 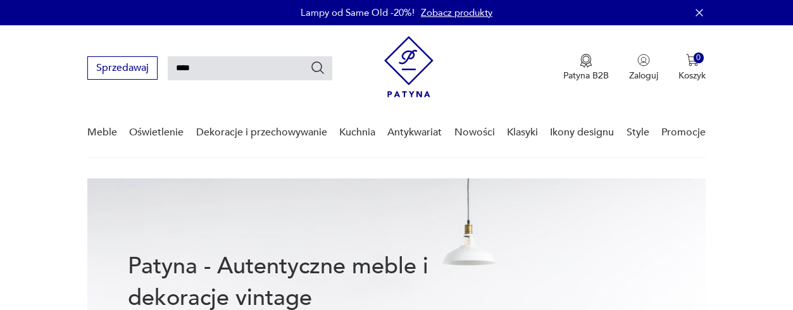 What do you see at coordinates (457, 13) in the screenshot?
I see `a: Zobacz produkty` at bounding box center [457, 13].